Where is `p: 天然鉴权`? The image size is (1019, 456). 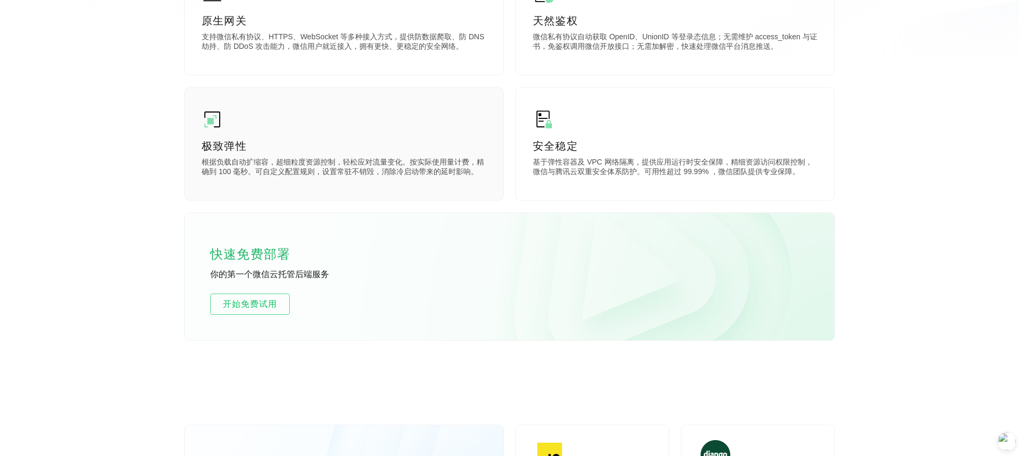
p: 天然鉴权 is located at coordinates (675, 21).